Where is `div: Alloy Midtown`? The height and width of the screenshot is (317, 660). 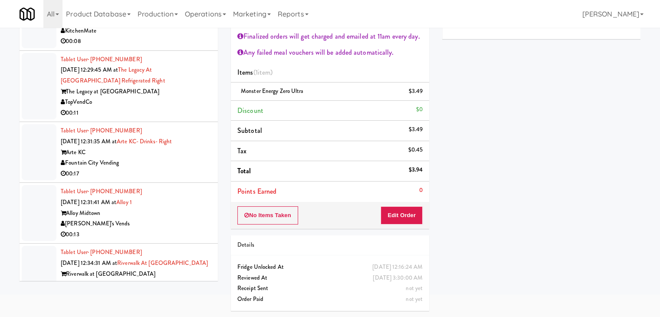
div: Alloy Midtown is located at coordinates (136, 213).